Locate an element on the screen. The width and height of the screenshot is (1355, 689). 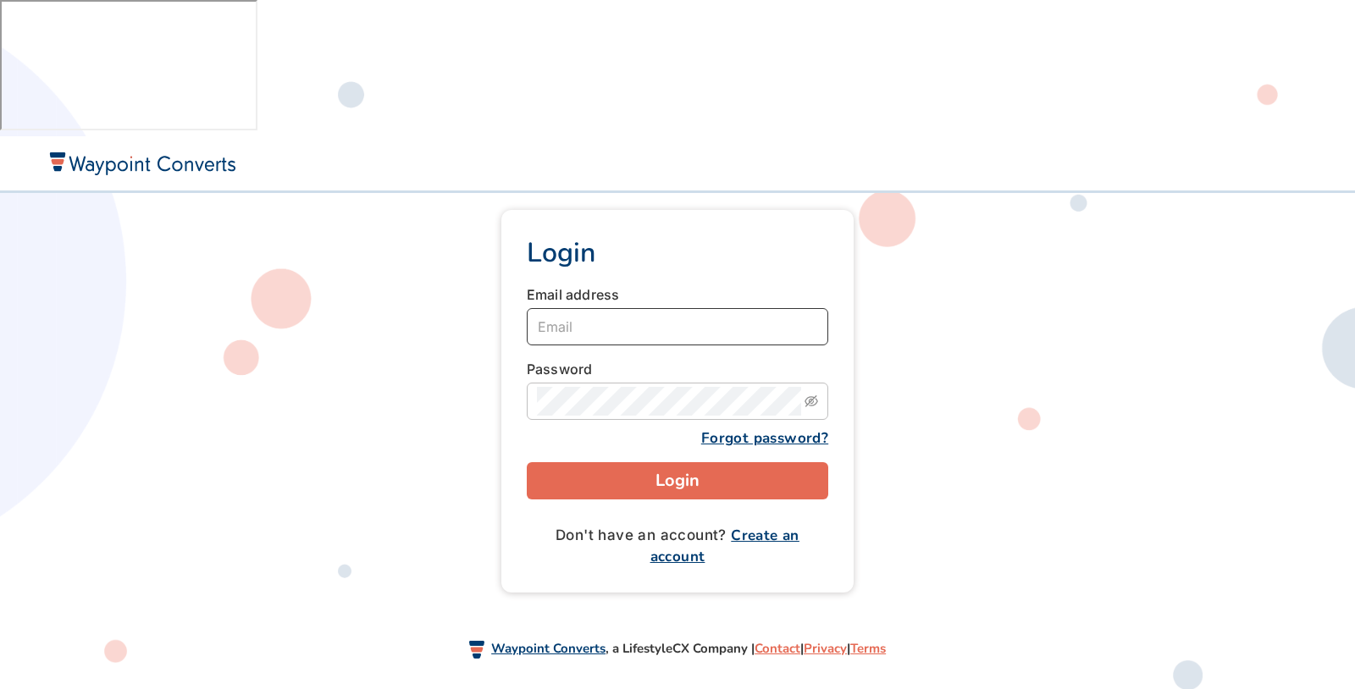
span: eye-invisible is located at coordinates (811, 401).